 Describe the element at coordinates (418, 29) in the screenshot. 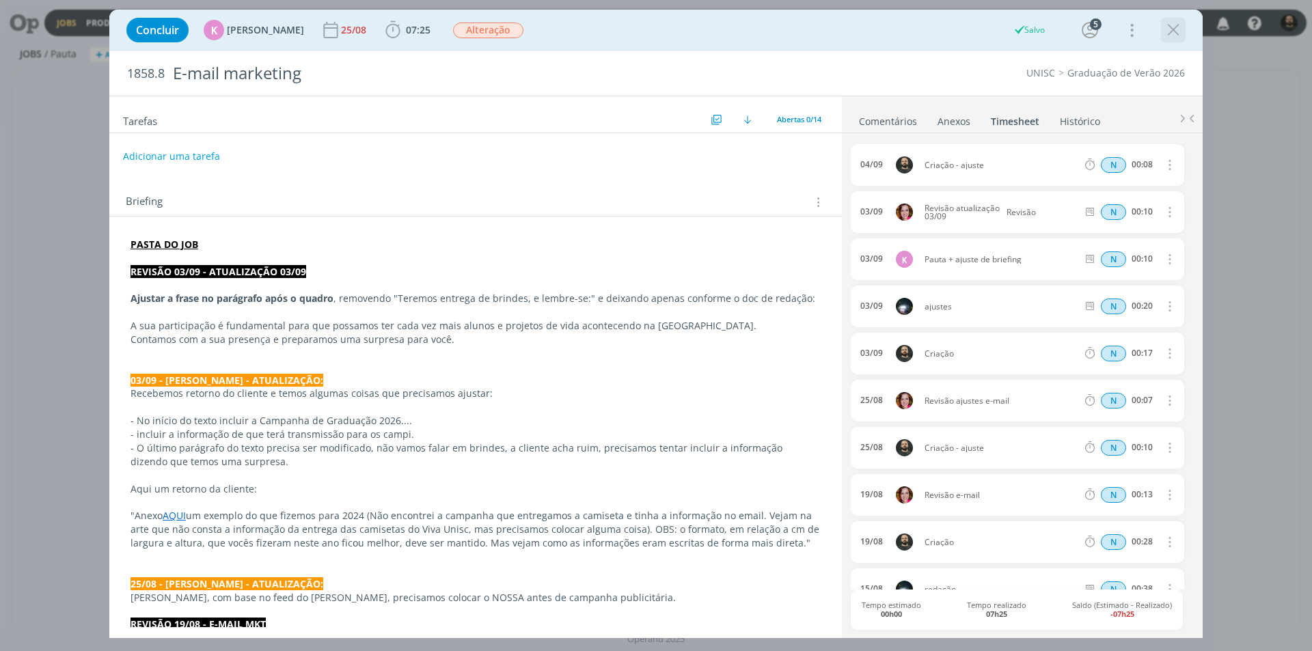

I see `span: 07:25` at that location.